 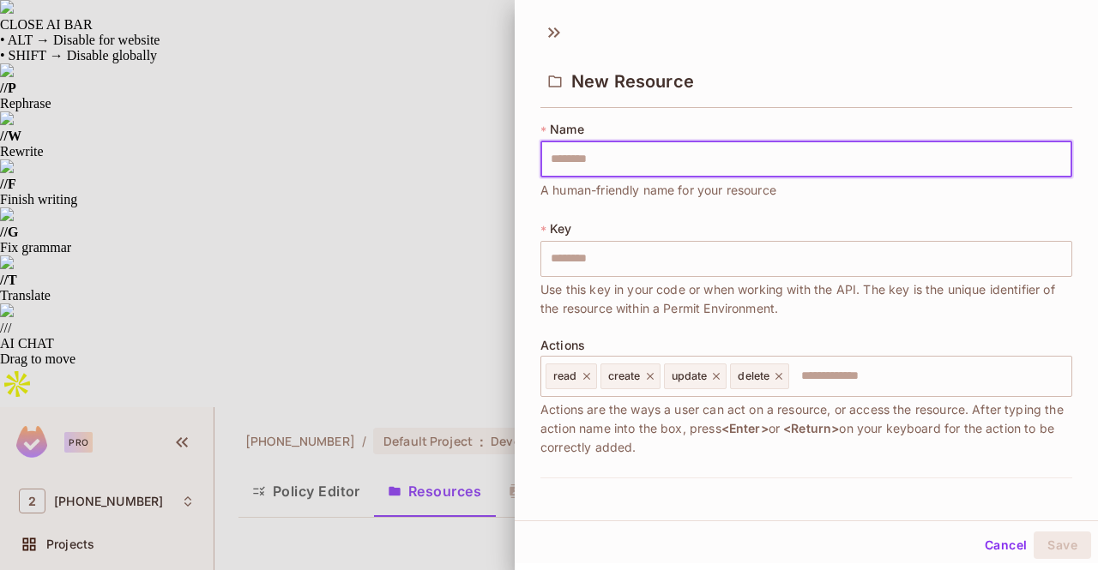 I want to click on div: create, so click(x=631, y=377).